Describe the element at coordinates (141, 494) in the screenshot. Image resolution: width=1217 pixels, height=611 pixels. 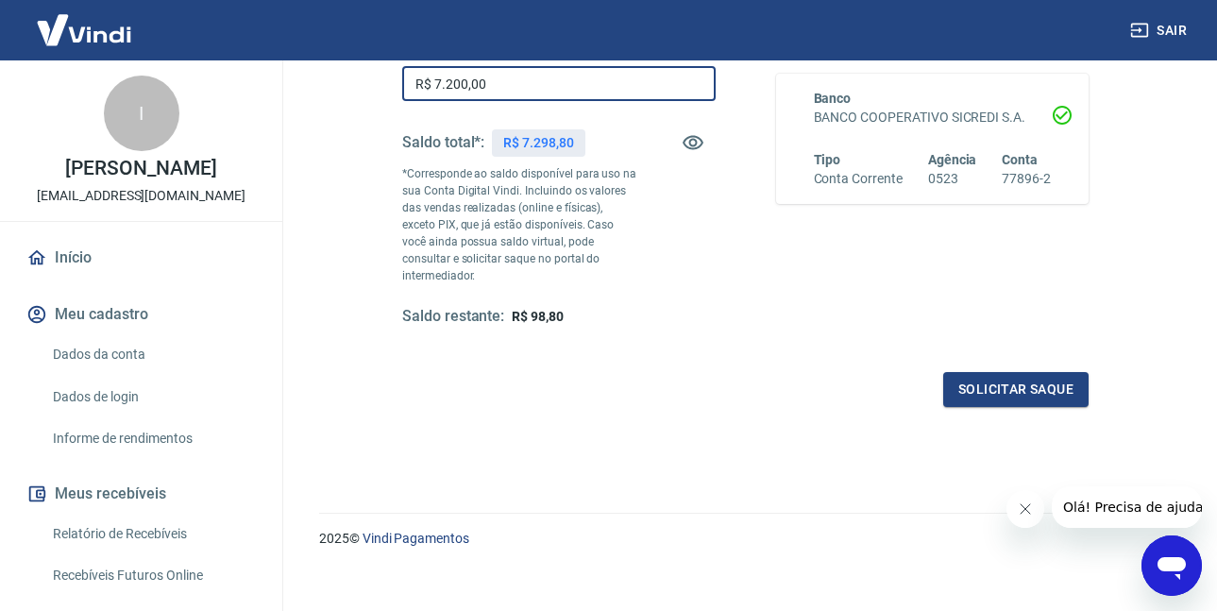
I see `button: Meus recebíveis` at that location.